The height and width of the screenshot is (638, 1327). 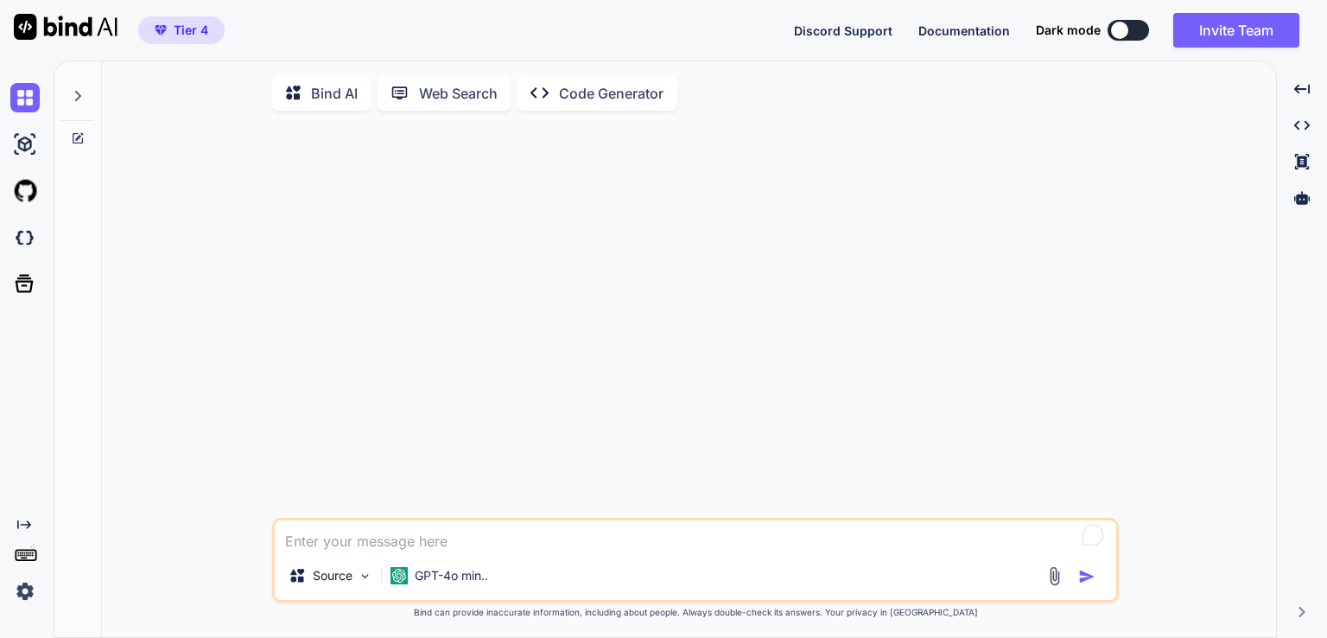 What do you see at coordinates (696, 536) in the screenshot?
I see `textarea: To enrich screen reader interactions, please activate Accessibility in Grammarly extension settings` at bounding box center [696, 536].